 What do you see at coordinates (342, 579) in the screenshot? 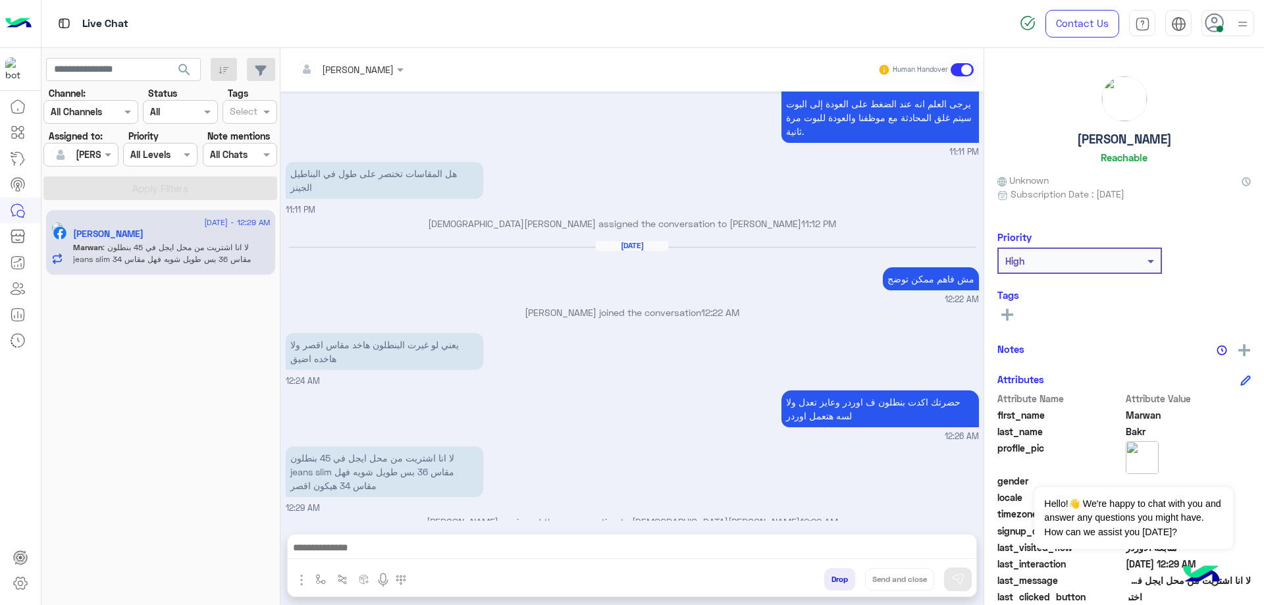
I see `img: Trigger scenario` at bounding box center [342, 579].